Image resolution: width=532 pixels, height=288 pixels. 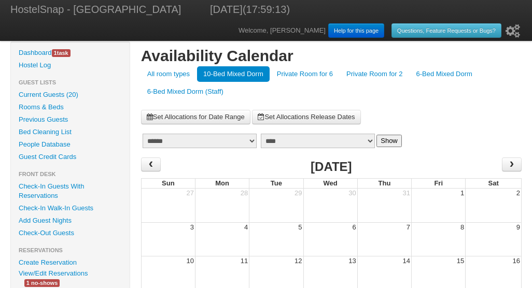 What do you see at coordinates (300, 228) in the screenshot?
I see `div: 5` at bounding box center [300, 228].